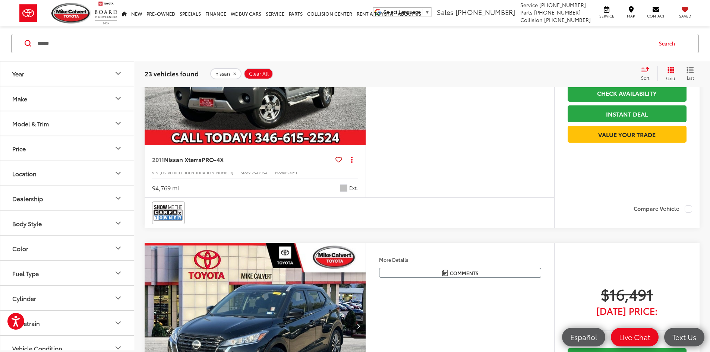 This screenshot has height=352, width=710. What do you see at coordinates (68, 248) in the screenshot?
I see `button: ColorColor` at bounding box center [68, 248].